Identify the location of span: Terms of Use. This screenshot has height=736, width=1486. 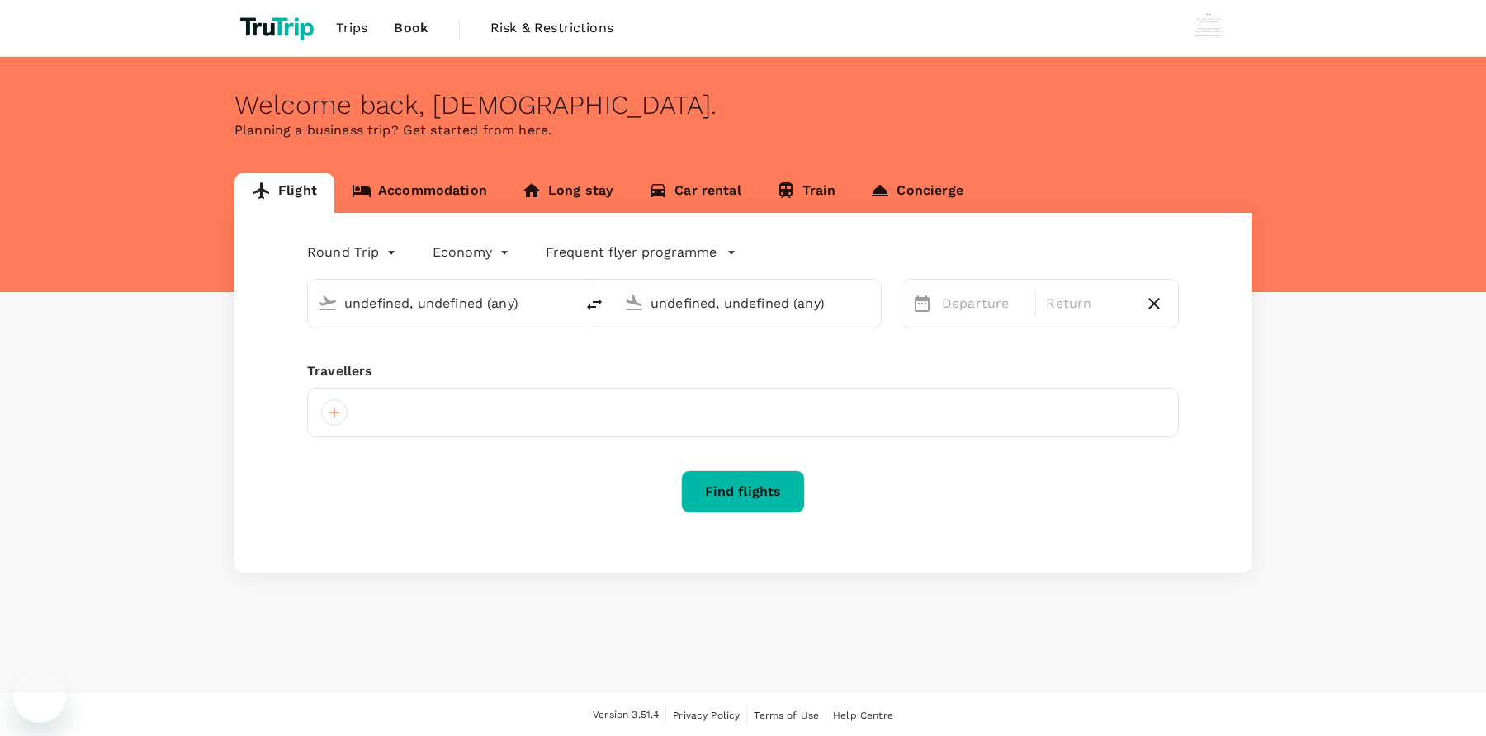
(786, 716).